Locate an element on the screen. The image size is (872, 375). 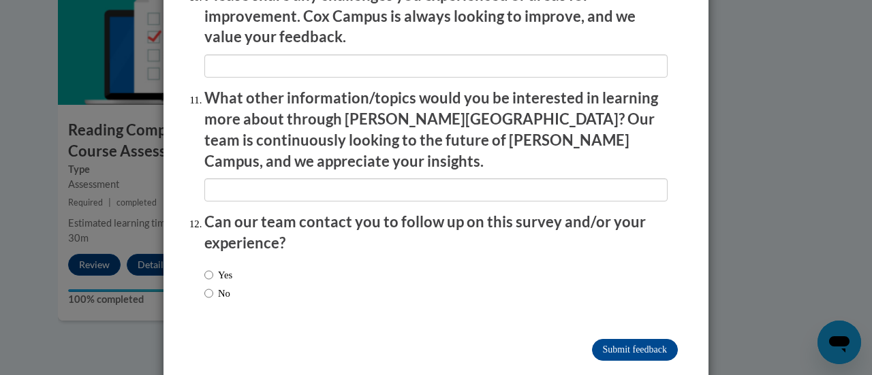
input: Yes is located at coordinates (209, 275).